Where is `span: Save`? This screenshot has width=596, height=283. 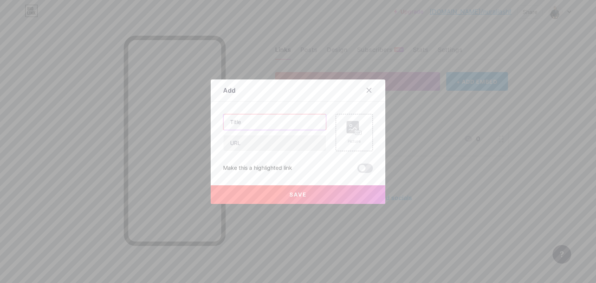 span: Save is located at coordinates (298, 195).